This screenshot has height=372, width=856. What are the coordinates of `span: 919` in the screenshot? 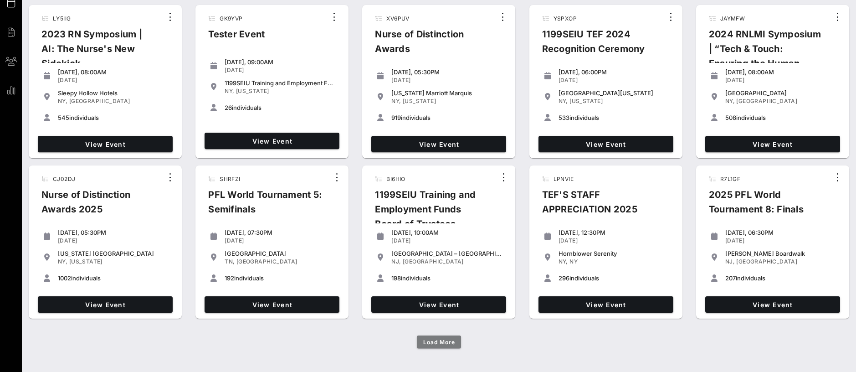 It's located at (396, 117).